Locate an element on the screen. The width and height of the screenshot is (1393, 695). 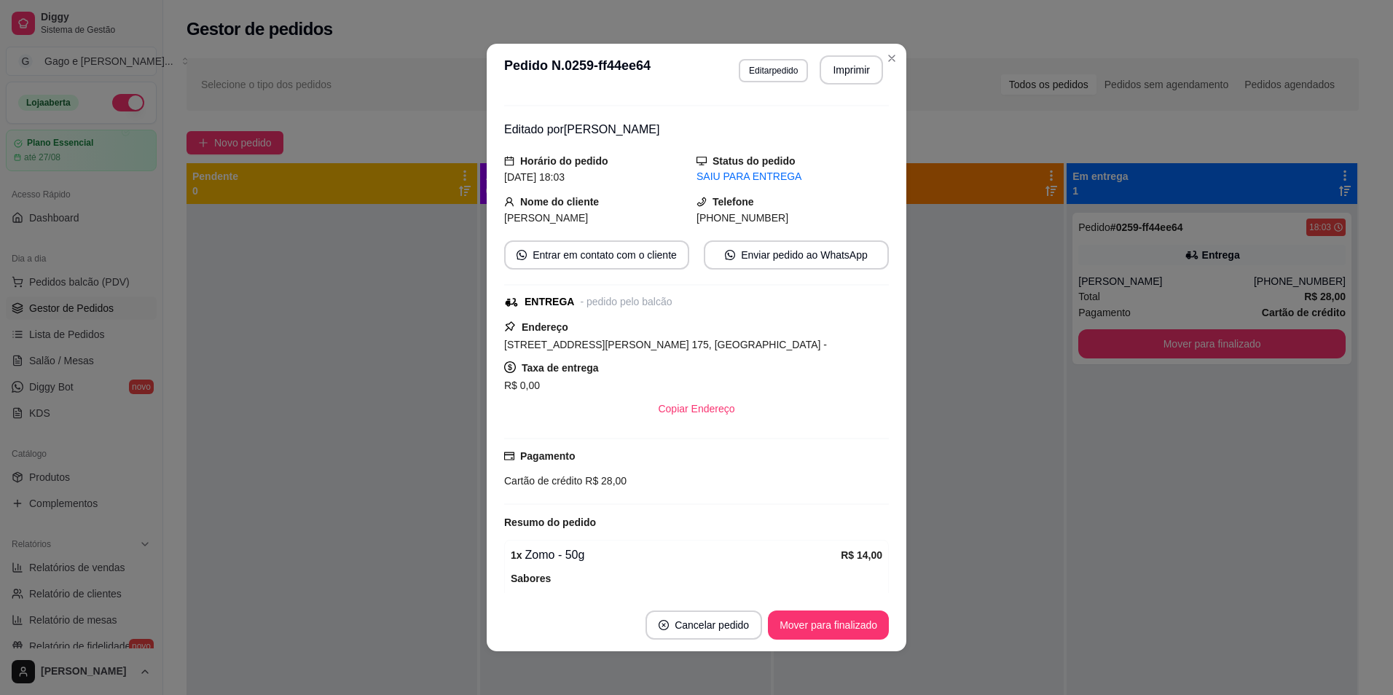
strong: Resumo do pedido is located at coordinates (550, 522).